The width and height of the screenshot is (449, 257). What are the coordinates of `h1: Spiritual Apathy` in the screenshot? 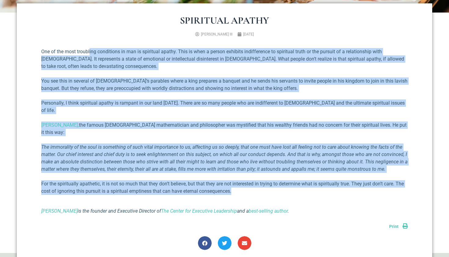 It's located at (225, 20).